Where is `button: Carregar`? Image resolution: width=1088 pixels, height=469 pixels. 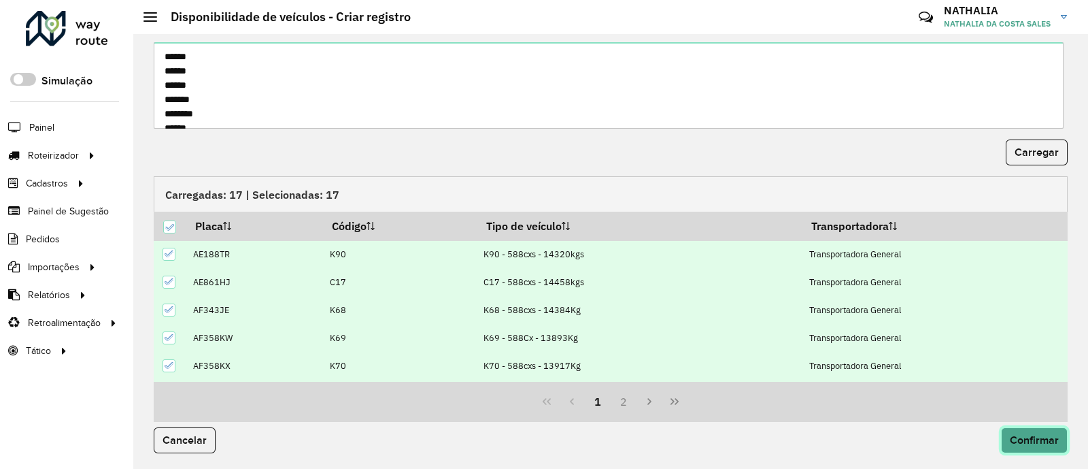
button: Carregar is located at coordinates (1037, 152).